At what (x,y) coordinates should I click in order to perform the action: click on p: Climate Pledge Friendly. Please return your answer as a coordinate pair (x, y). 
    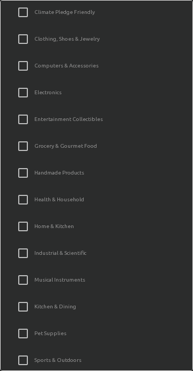
    Looking at the image, I should click on (64, 12).